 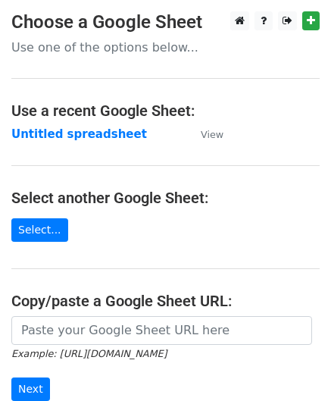 I want to click on a: View, so click(x=205, y=134).